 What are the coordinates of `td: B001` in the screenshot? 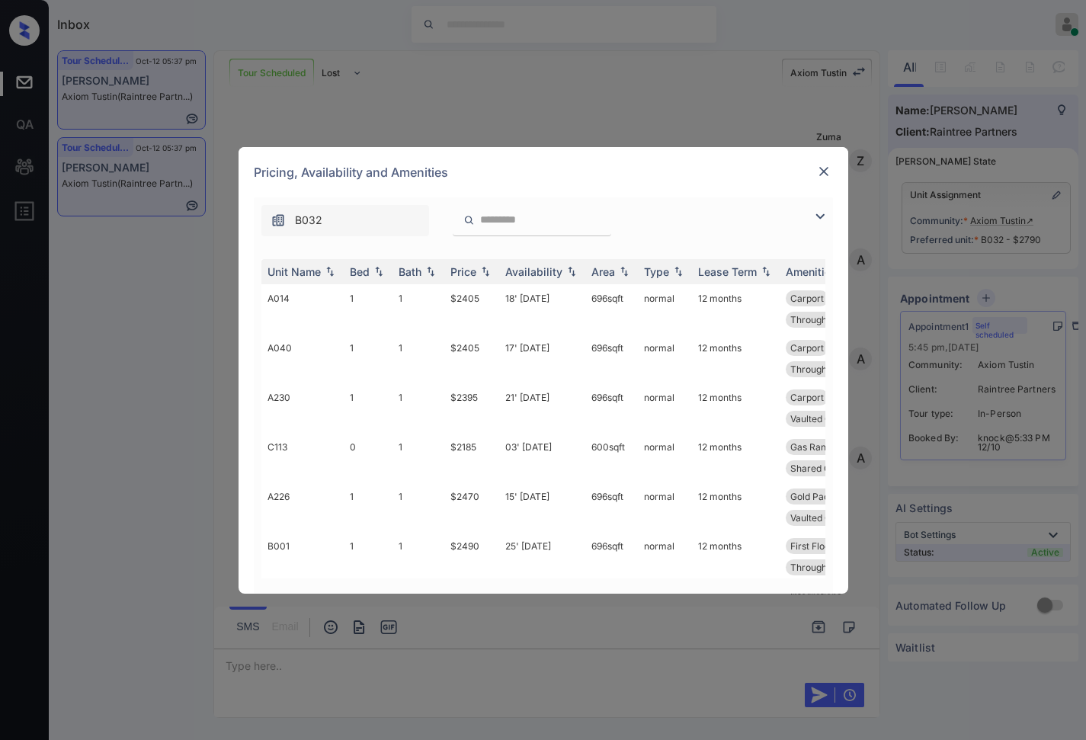 It's located at (303, 556).